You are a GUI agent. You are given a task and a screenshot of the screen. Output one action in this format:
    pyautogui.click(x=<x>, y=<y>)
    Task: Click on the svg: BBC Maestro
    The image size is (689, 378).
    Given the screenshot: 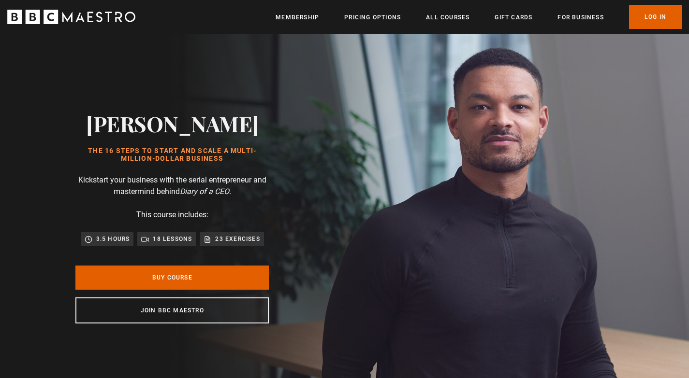 What is the action you would take?
    pyautogui.click(x=71, y=17)
    